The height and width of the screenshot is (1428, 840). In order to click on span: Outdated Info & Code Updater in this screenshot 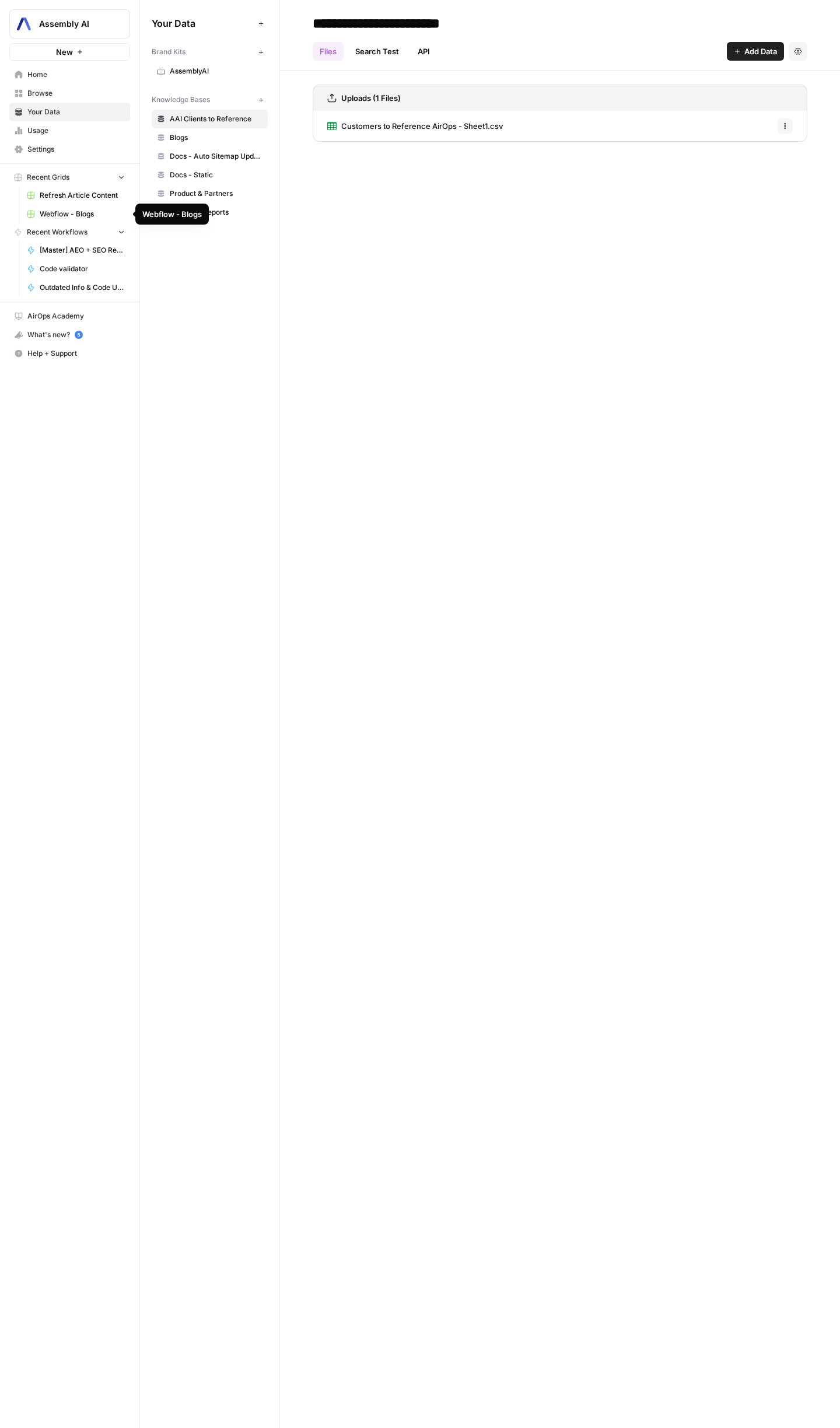, I will do `click(82, 288)`.